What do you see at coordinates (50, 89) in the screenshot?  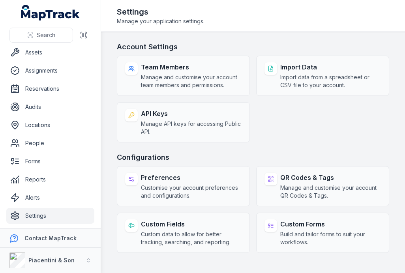 I see `a: Reservations` at bounding box center [50, 89].